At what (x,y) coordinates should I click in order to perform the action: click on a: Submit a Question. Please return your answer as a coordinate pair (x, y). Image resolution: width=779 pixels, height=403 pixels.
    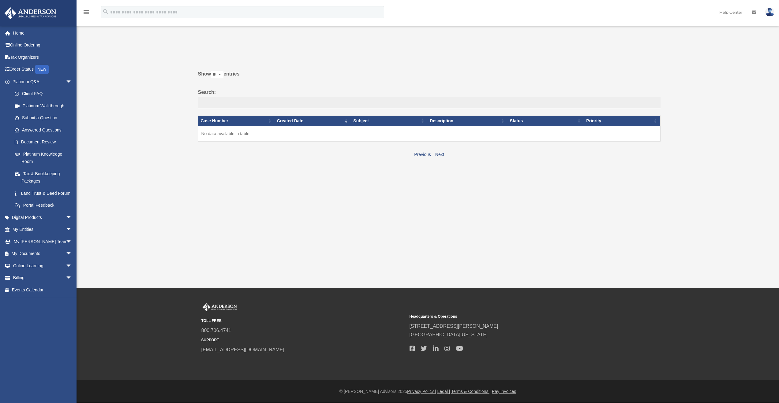
    Looking at the image, I should click on (43, 118).